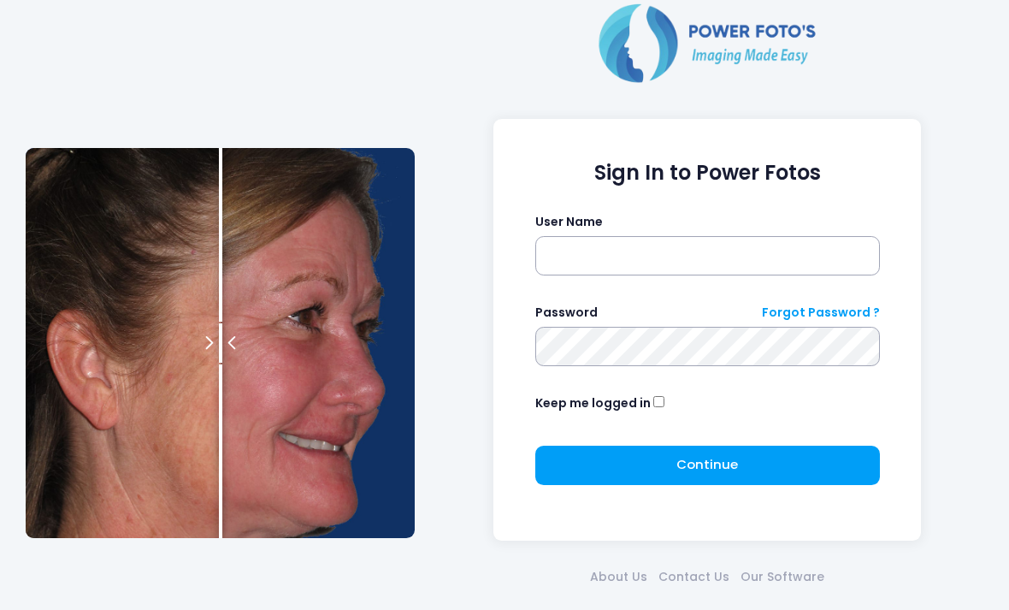 This screenshot has width=1009, height=610. What do you see at coordinates (619, 576) in the screenshot?
I see `a: About Us` at bounding box center [619, 576].